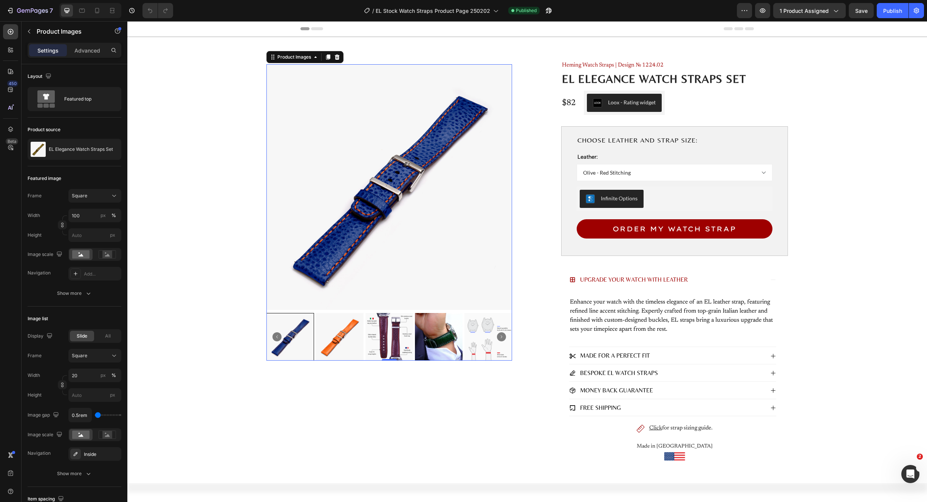 The image size is (927, 502). What do you see at coordinates (546, 294) in the screenshot?
I see `p: Enhance your watch with the timeless elegance of an EL leather strap, featuring refined line acce...` at bounding box center [546, 294].